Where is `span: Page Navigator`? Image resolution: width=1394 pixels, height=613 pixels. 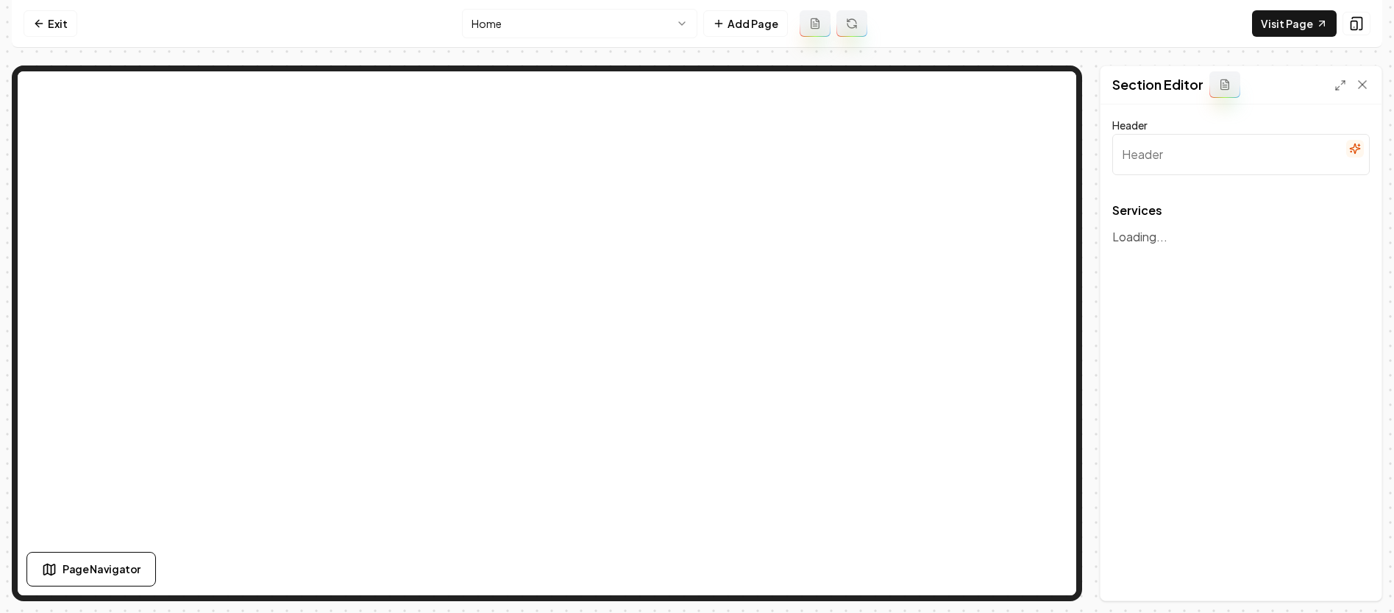
span: Page Navigator is located at coordinates (101, 569).